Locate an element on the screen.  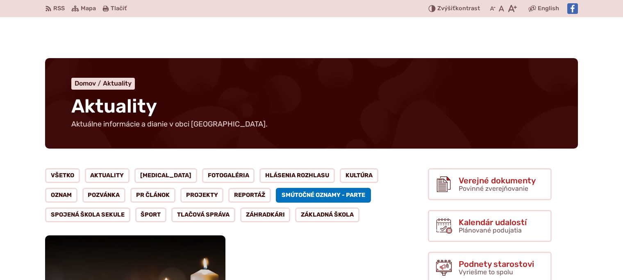
span: Mapa is located at coordinates (88, 9).